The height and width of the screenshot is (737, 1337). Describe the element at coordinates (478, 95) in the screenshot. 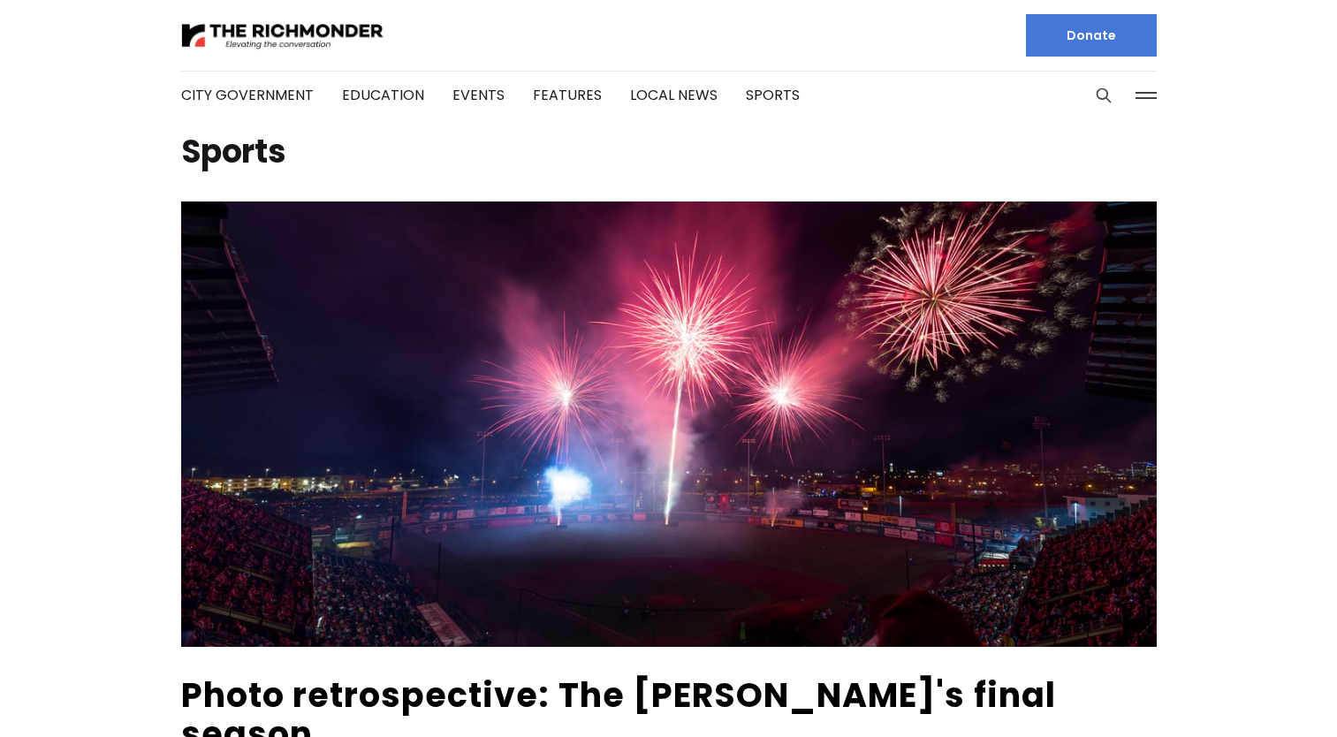

I see `a: Events` at that location.